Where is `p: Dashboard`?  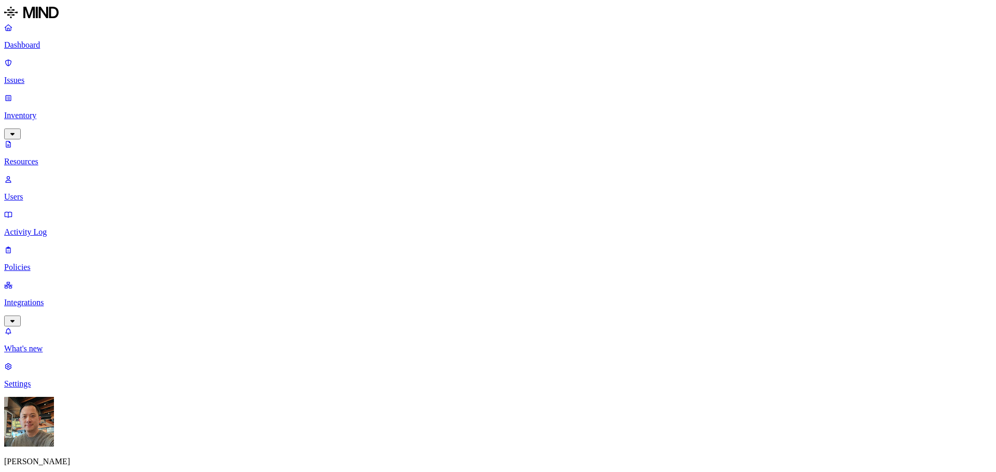 p: Dashboard is located at coordinates (498, 45).